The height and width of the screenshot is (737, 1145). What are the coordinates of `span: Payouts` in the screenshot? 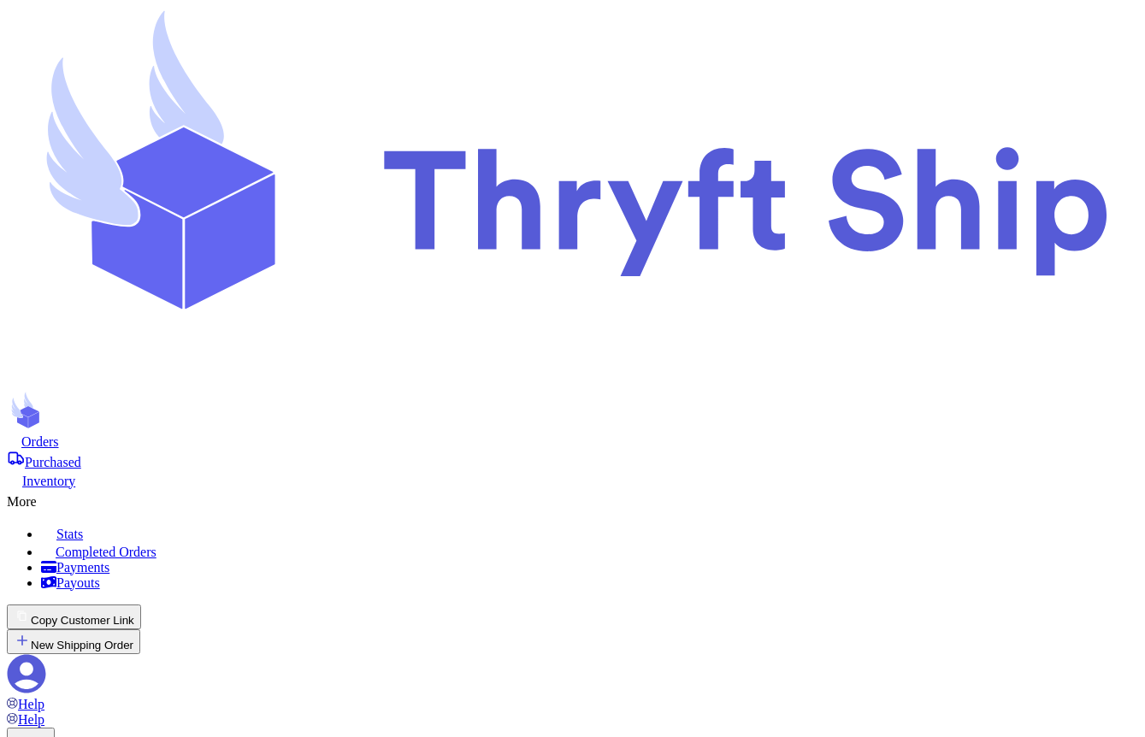 It's located at (78, 582).